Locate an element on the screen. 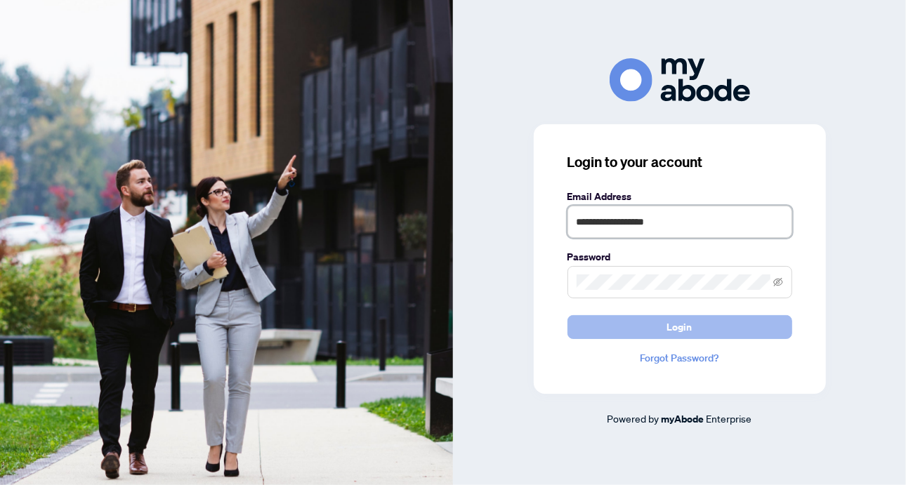 Image resolution: width=906 pixels, height=485 pixels. span: Login is located at coordinates (680, 327).